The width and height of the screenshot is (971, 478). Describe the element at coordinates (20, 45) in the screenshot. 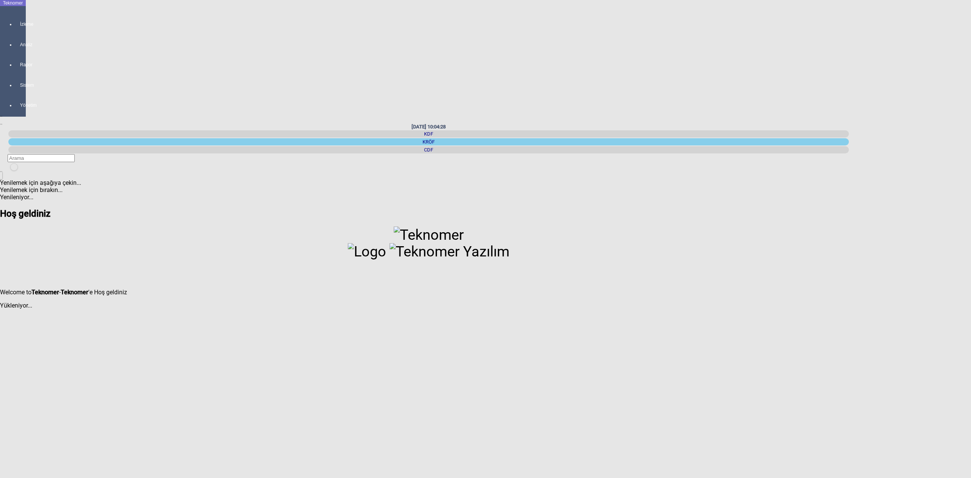

I see `span: Analiz` at that location.